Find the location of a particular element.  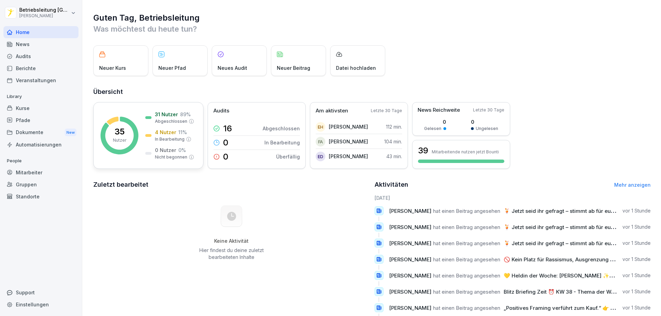

a: Standorte is located at coordinates (41, 196).